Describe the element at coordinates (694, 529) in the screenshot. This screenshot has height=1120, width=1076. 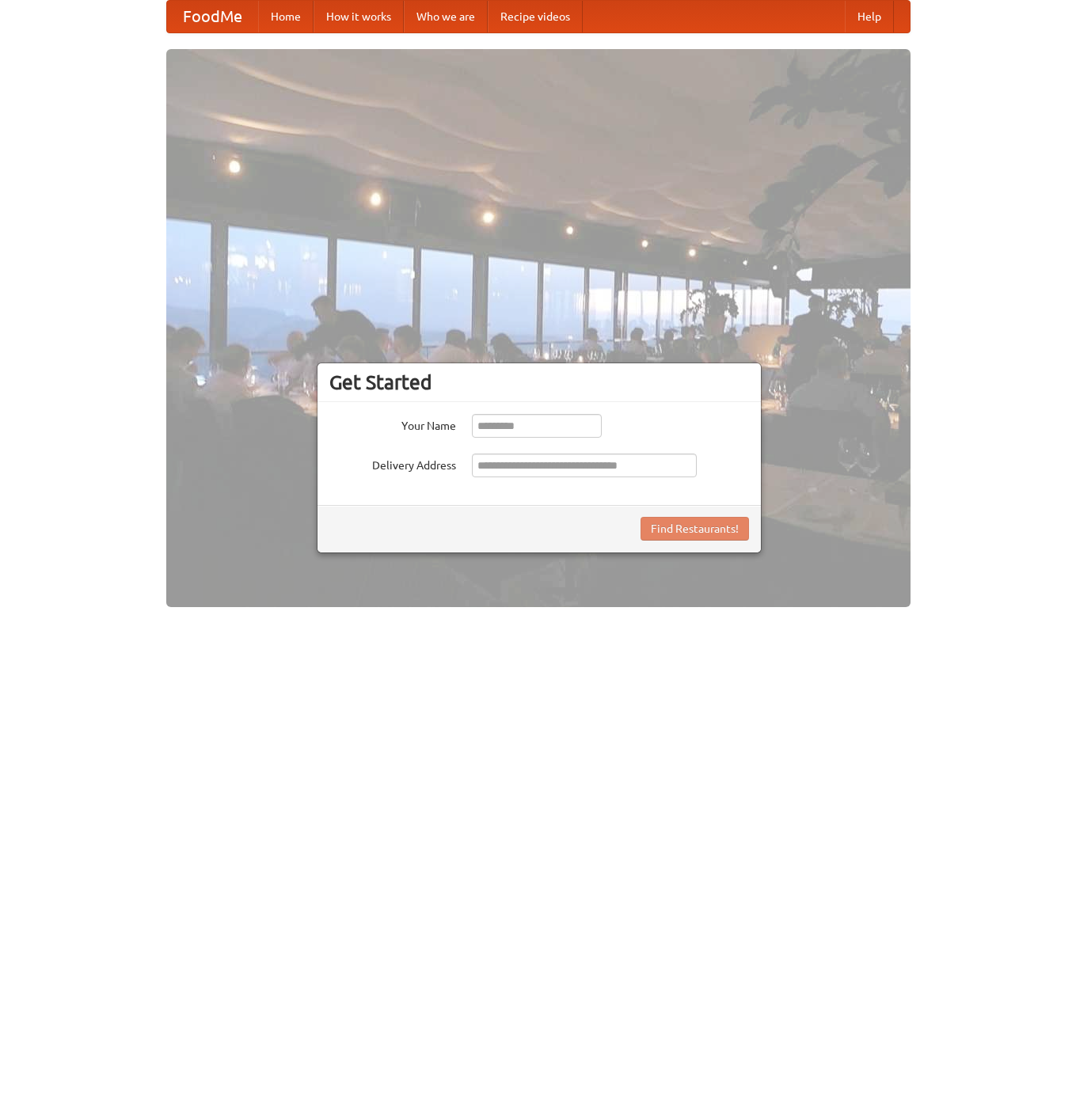
I see `button: Find Restaurants!` at that location.